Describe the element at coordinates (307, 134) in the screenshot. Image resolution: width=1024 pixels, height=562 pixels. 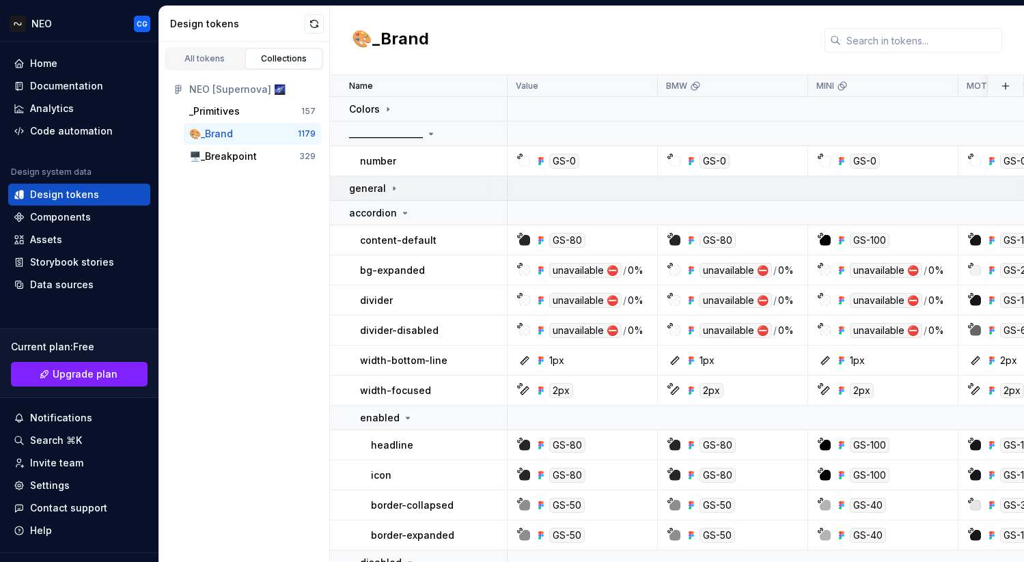
I see `div: 1179` at that location.